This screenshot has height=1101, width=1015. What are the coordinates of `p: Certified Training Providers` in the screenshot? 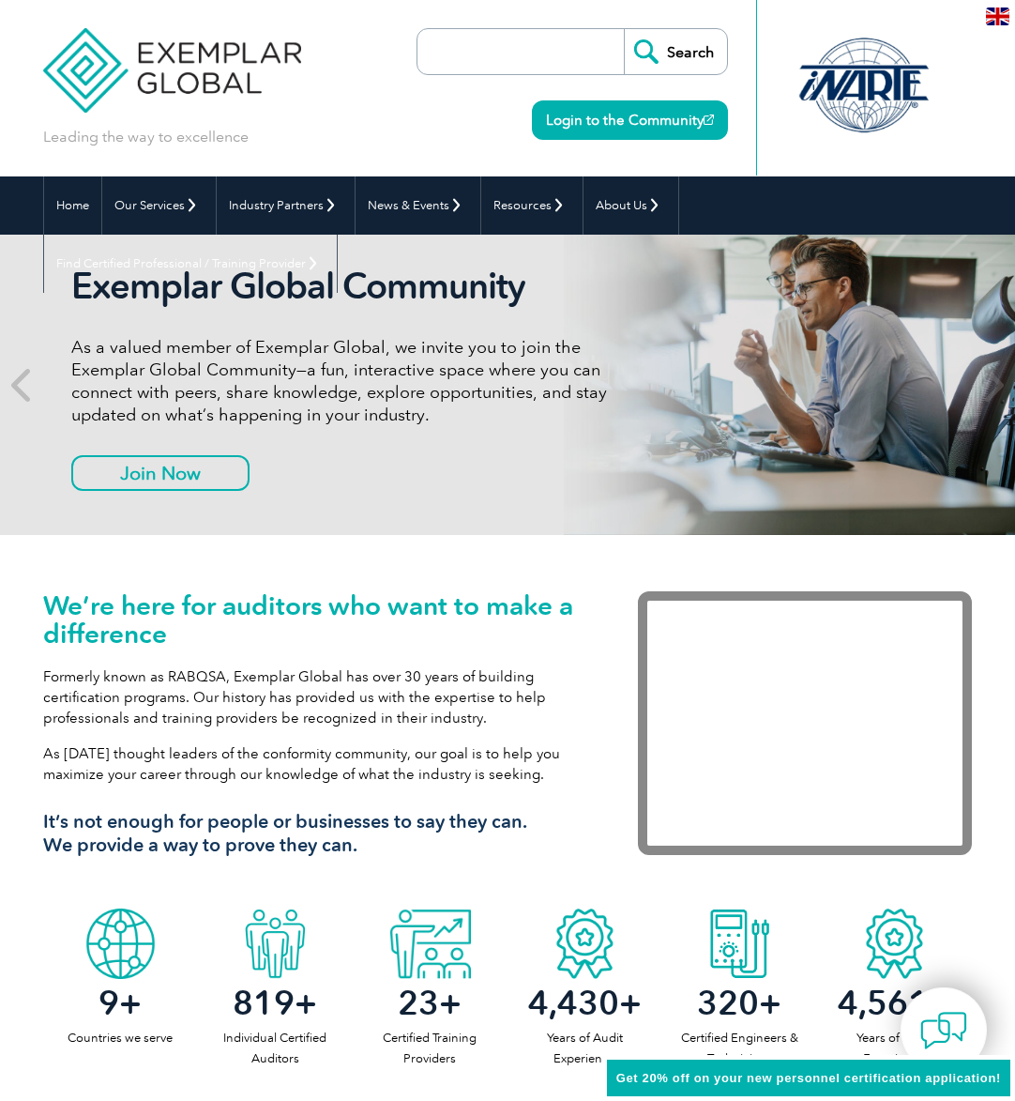 It's located at (430, 1048).